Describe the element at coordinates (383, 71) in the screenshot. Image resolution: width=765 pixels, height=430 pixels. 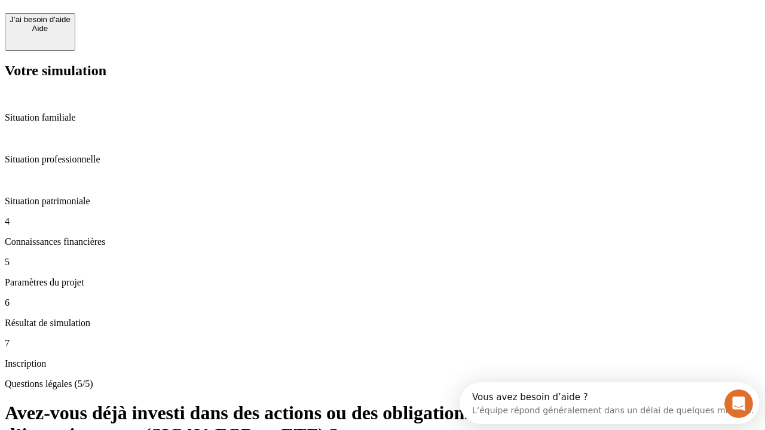
I see `h2: Votre simulation` at that location.